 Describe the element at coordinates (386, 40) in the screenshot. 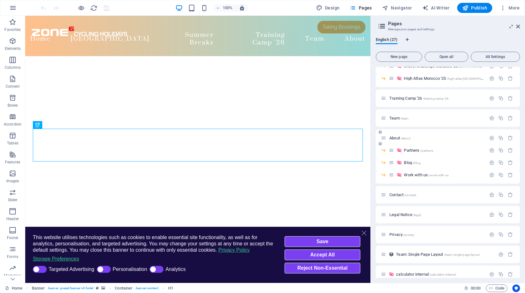

I see `span: English (27)` at that location.